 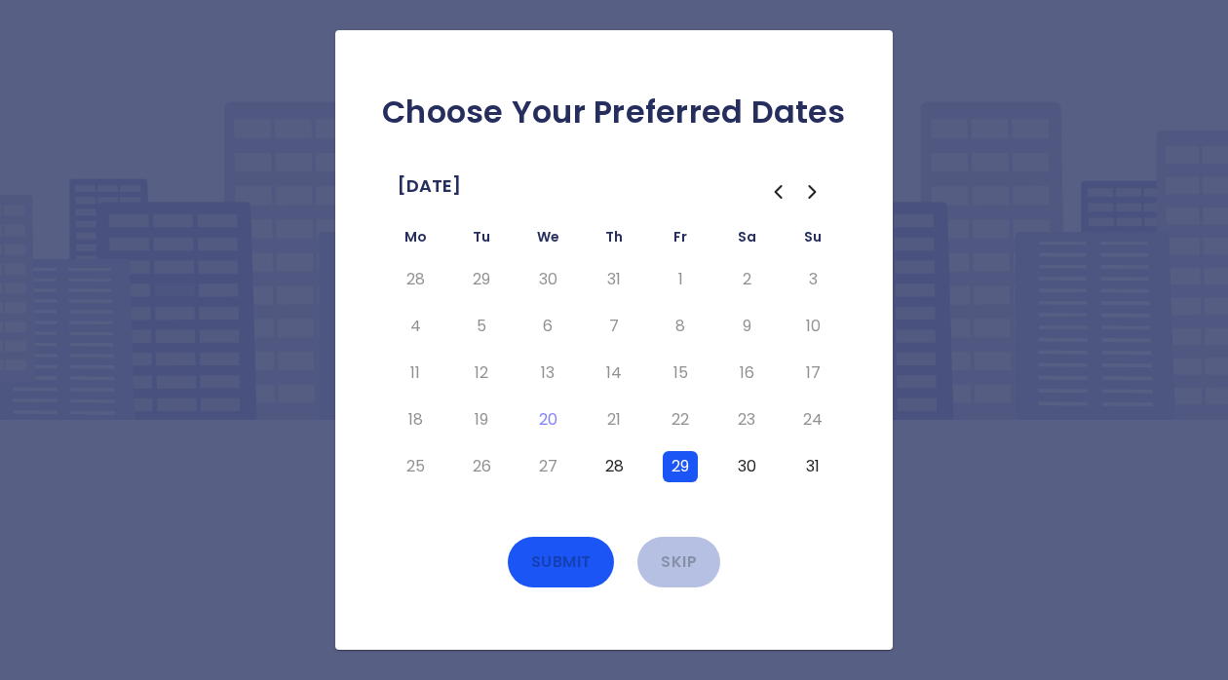 What do you see at coordinates (813, 373) in the screenshot?
I see `button: Sunday, August 17th, 2025` at bounding box center [813, 373].